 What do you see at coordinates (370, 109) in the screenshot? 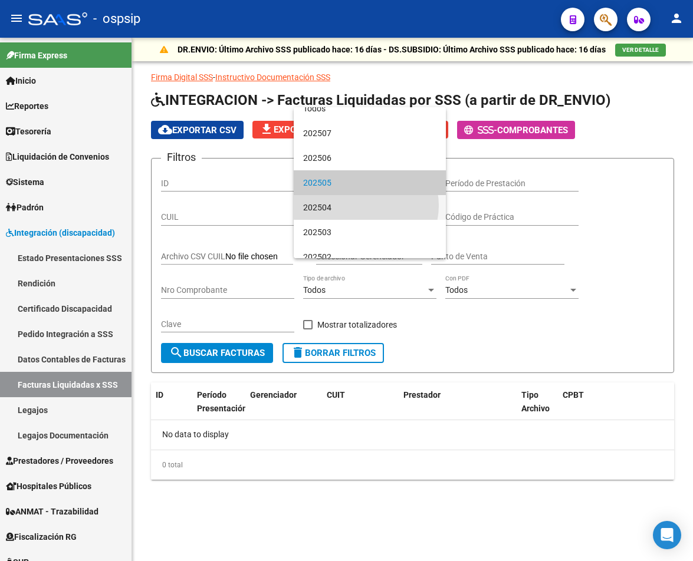
I see `span: Todos` at bounding box center [370, 109].